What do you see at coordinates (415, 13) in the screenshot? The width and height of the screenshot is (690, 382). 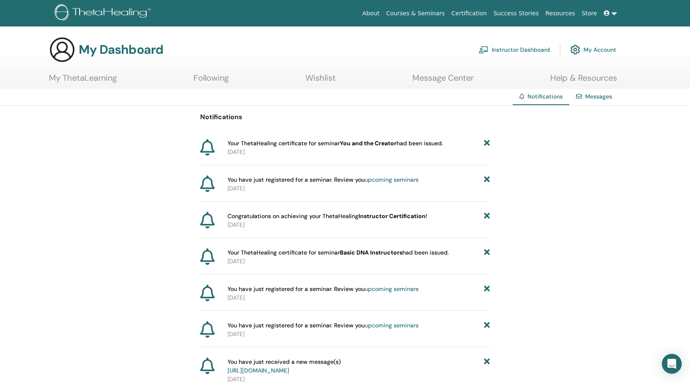 I see `a: Courses & Seminars` at bounding box center [415, 13].